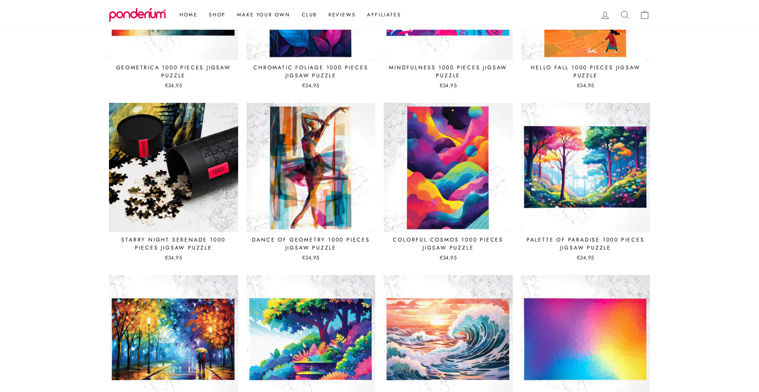 The height and width of the screenshot is (392, 759). What do you see at coordinates (311, 244) in the screenshot?
I see `div: Dance of Geometry 1000 Pieces Jigsaw Puzzle` at bounding box center [311, 244].